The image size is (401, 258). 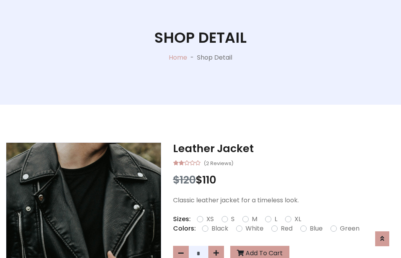 I want to click on label: Green, so click(x=350, y=228).